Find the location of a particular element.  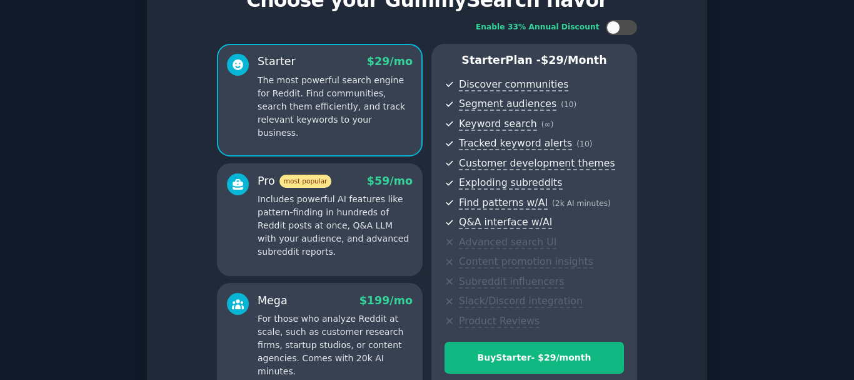

span: Q&A interface w/AI is located at coordinates (505, 222).